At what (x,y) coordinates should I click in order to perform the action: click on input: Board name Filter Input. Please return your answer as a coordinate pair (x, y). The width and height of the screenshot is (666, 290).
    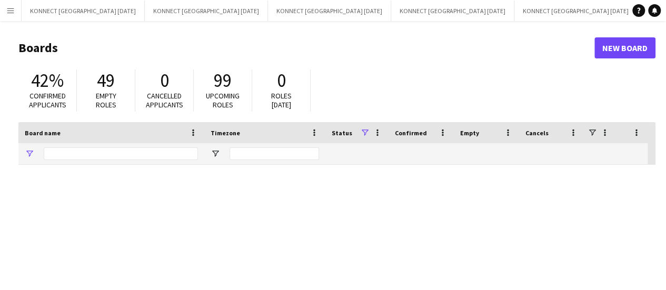
    Looking at the image, I should click on (121, 154).